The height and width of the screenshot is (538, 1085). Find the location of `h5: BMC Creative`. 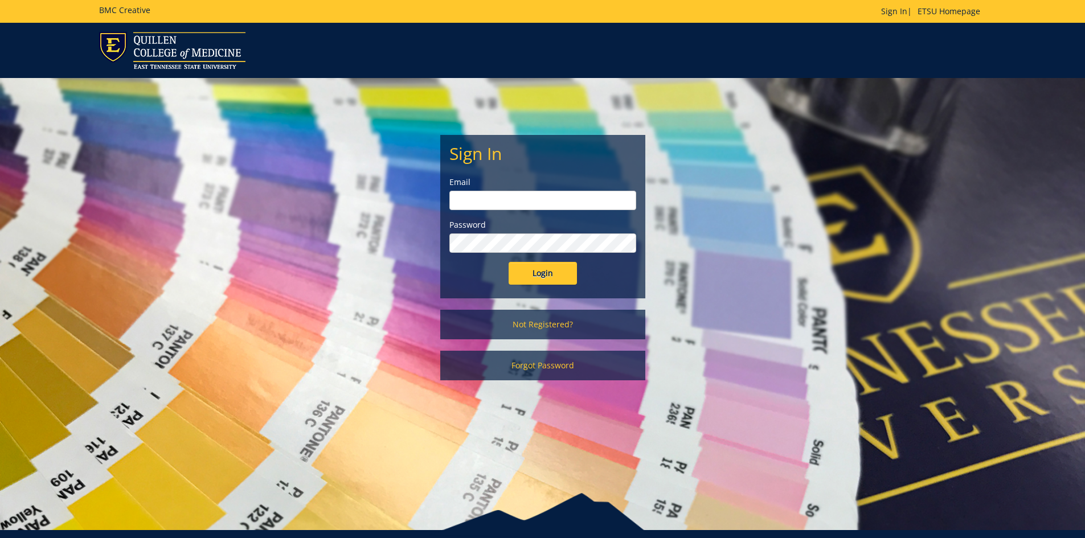

h5: BMC Creative is located at coordinates (125, 10).